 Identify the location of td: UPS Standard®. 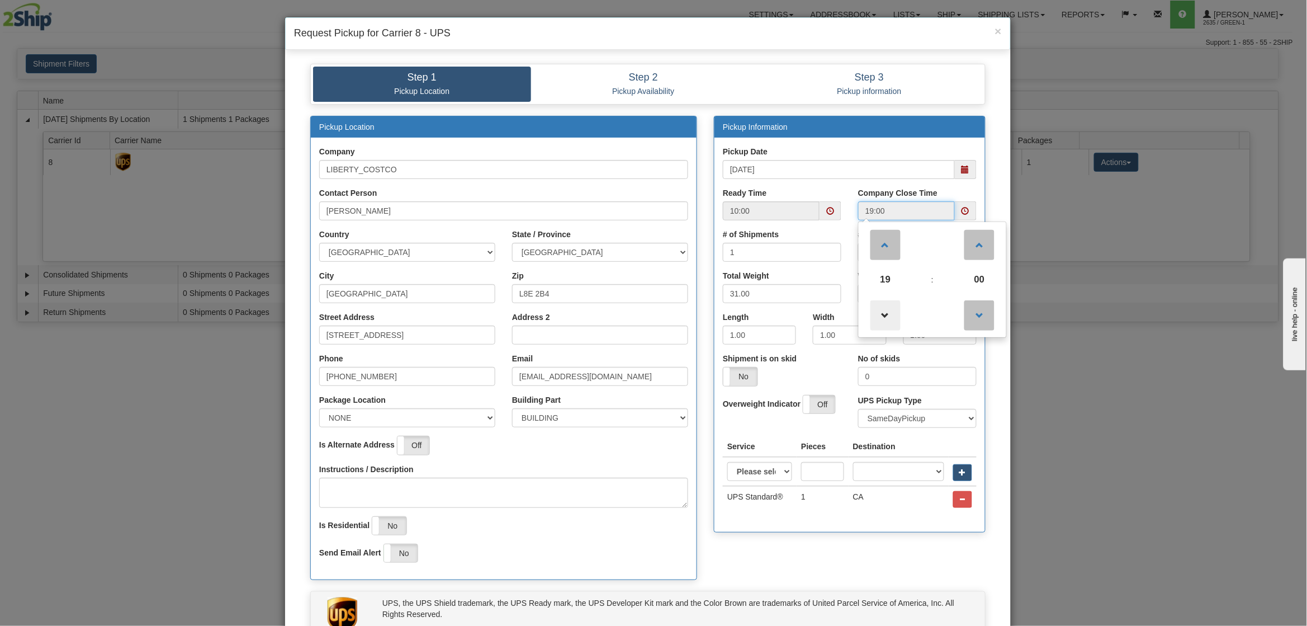
(760, 499).